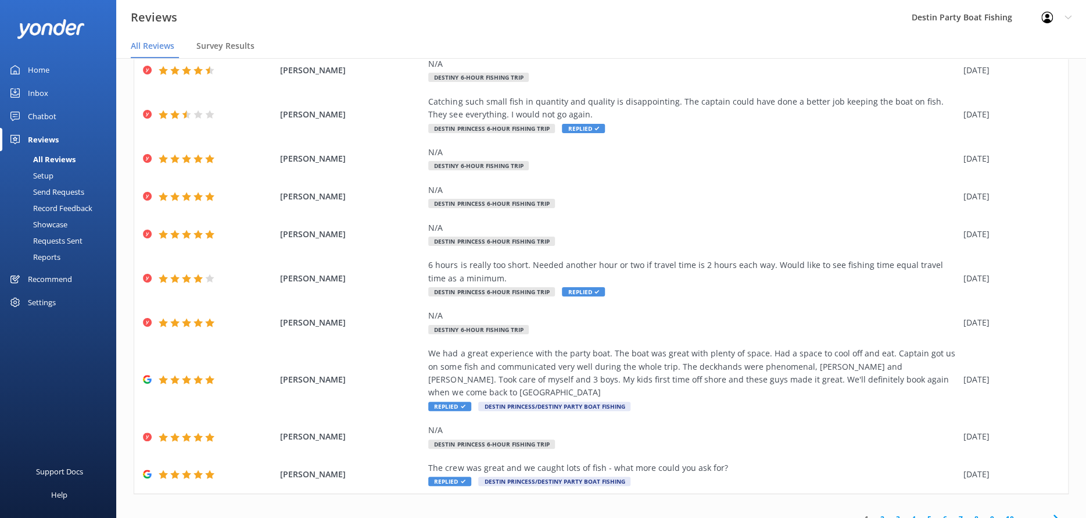  I want to click on div: Recommend, so click(50, 279).